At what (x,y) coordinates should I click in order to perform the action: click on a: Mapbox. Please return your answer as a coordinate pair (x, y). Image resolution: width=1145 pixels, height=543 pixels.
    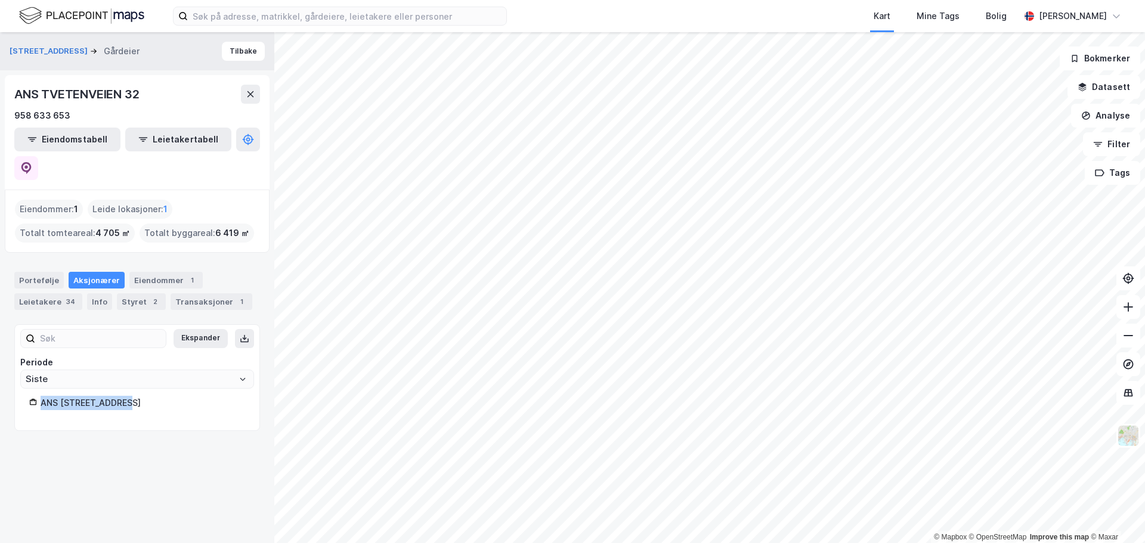
    Looking at the image, I should click on (950, 537).